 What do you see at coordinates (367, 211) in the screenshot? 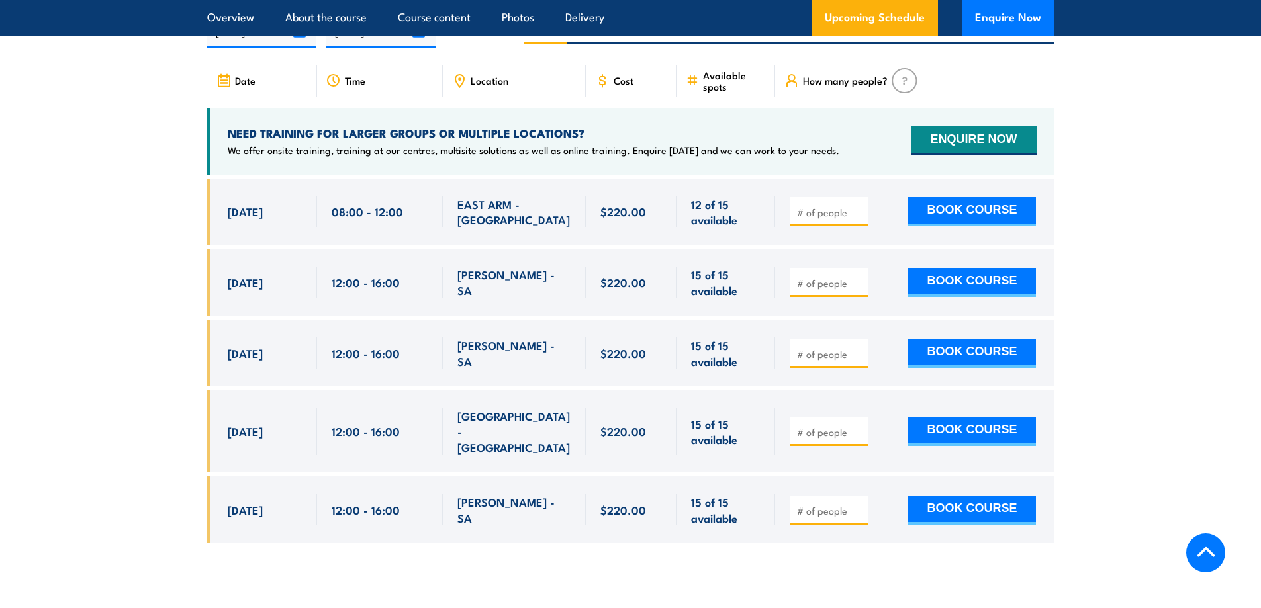
I see `span: 08:00 - 12:00` at bounding box center [367, 211].